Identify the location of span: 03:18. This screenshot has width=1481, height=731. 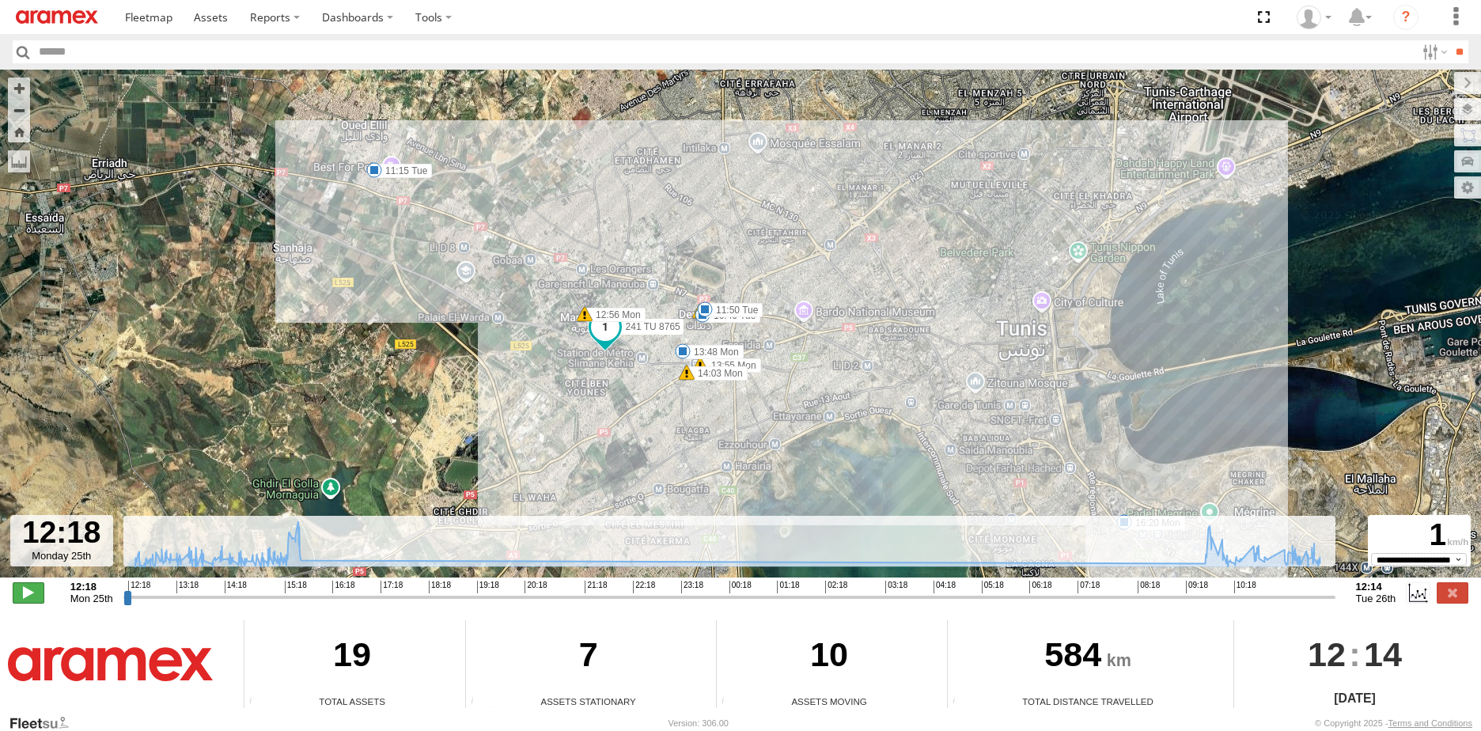
(896, 587).